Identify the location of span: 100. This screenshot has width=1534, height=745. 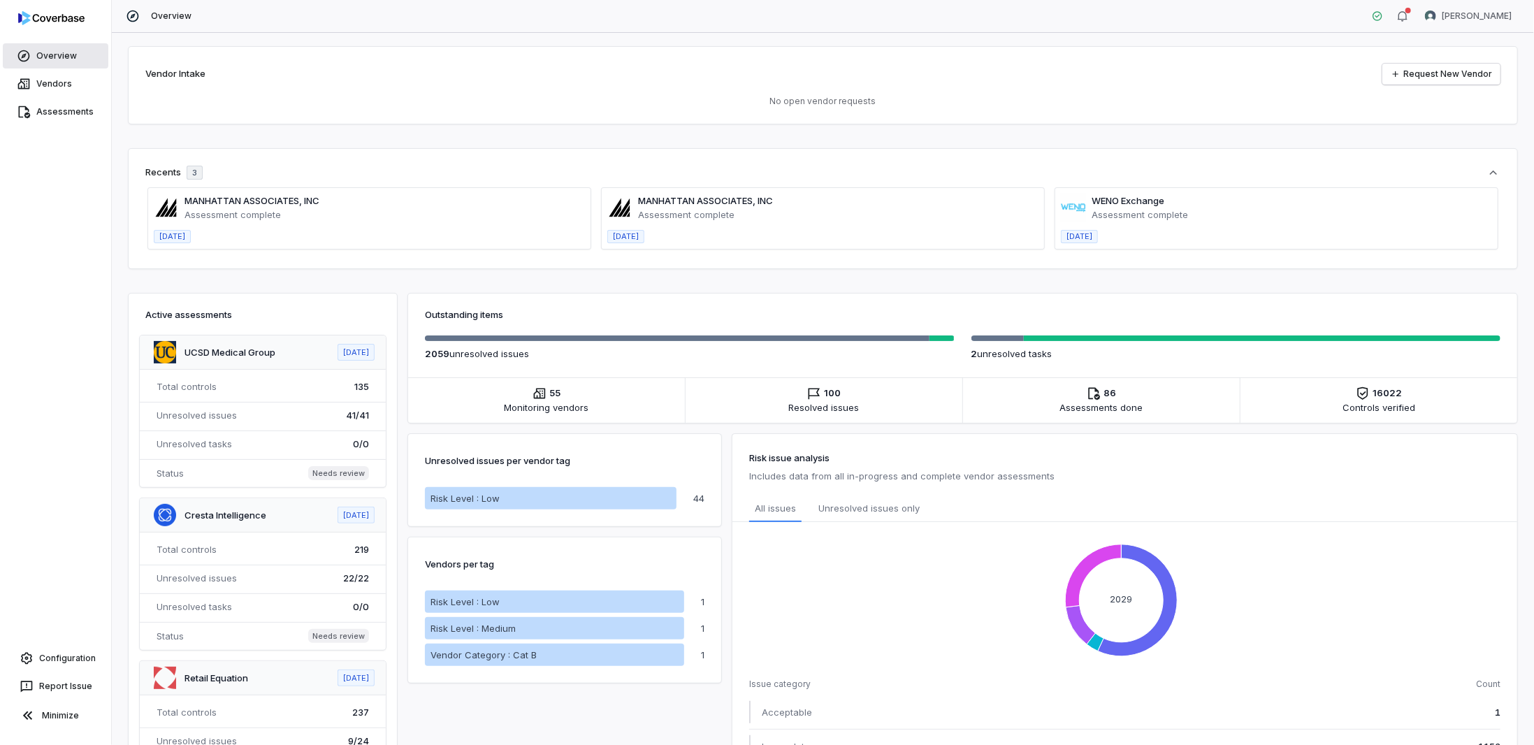
(832, 393).